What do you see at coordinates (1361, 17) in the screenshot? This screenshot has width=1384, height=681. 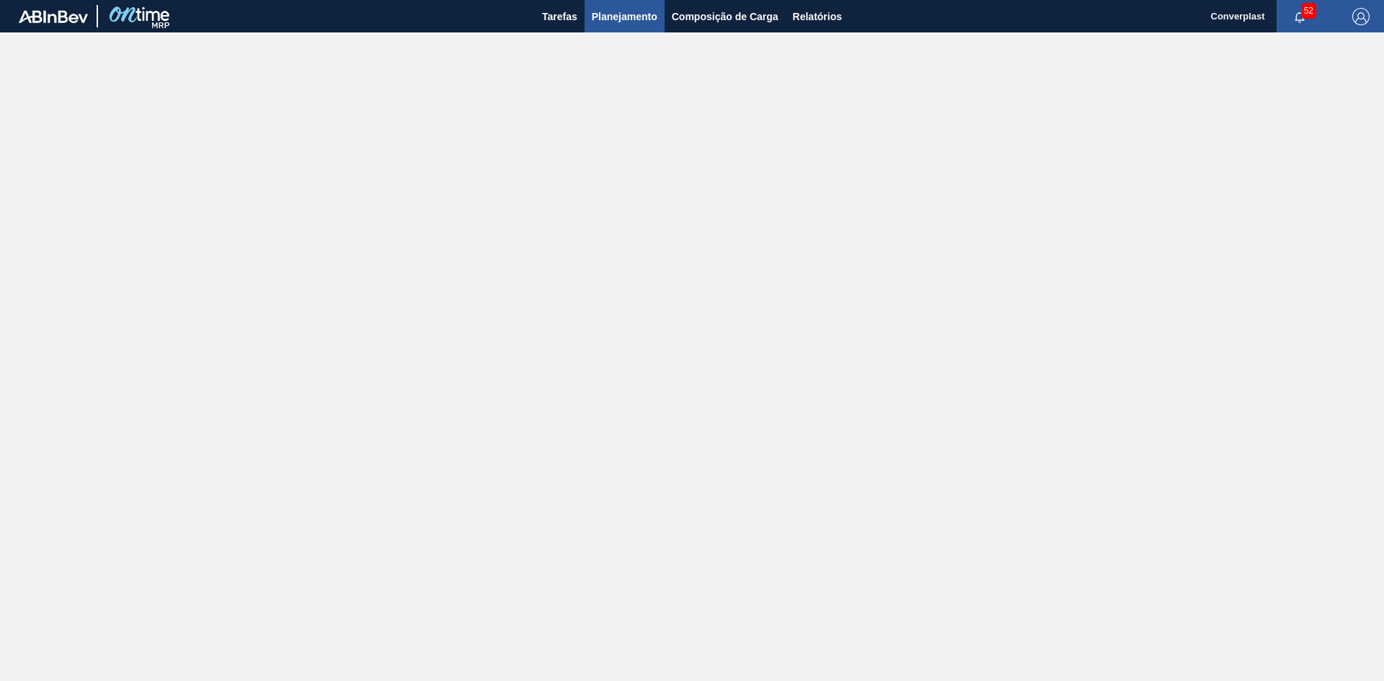 I see `img: Logout` at bounding box center [1361, 17].